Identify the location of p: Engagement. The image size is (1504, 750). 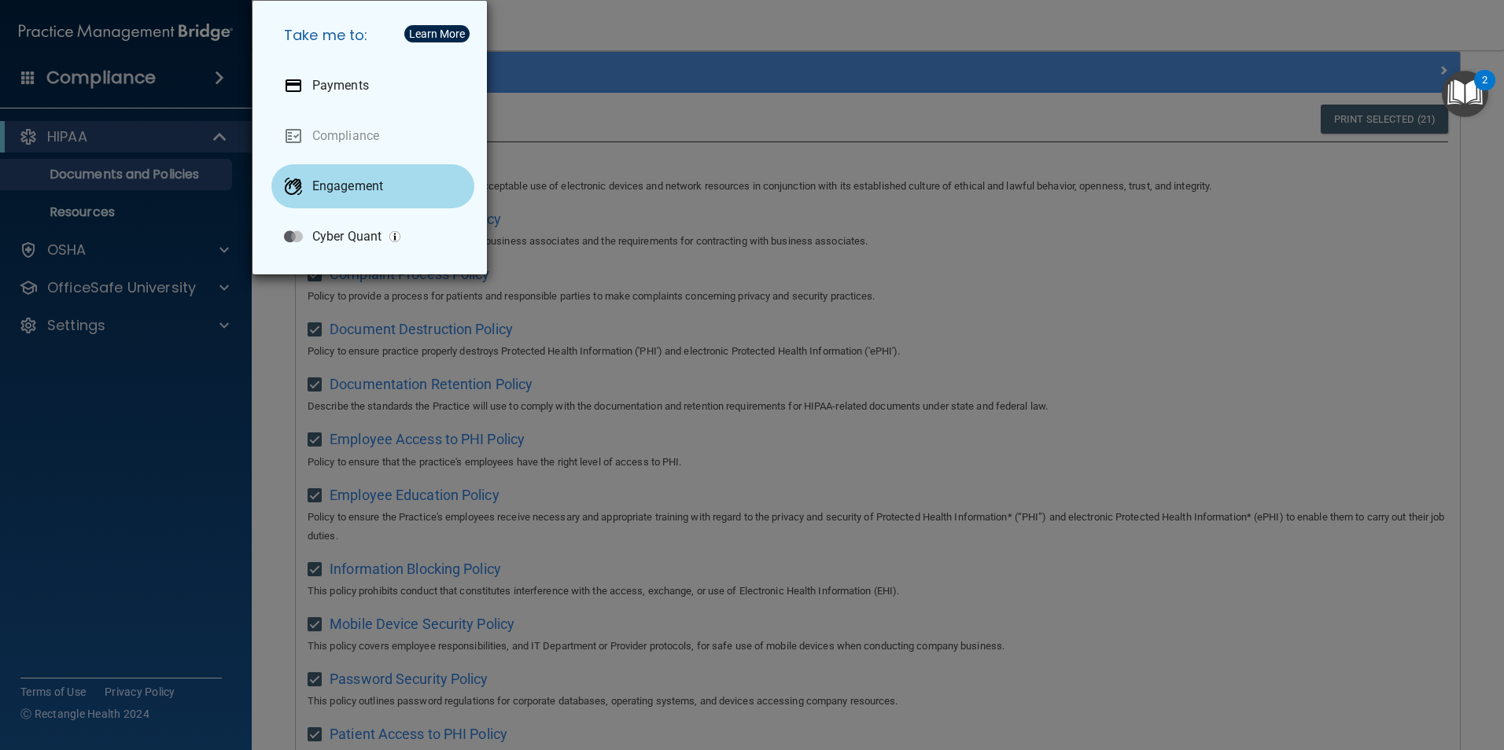
(348, 186).